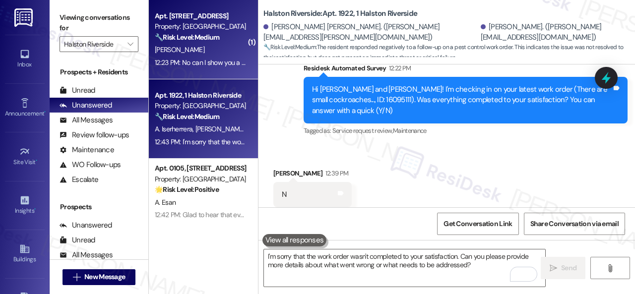 Image resolution: width=635 pixels, height=294 pixels. Describe the element at coordinates (87, 150) in the screenshot. I see `div: Maintenance` at that location.